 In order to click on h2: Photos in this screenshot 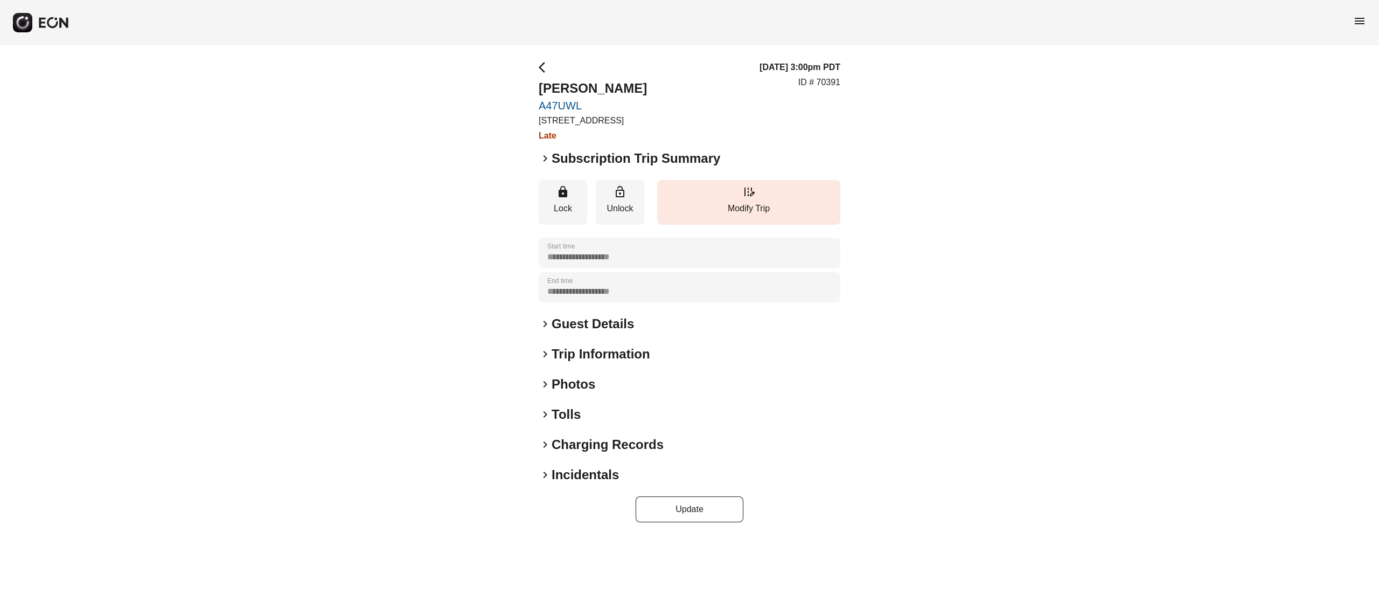, I will do `click(573, 384)`.